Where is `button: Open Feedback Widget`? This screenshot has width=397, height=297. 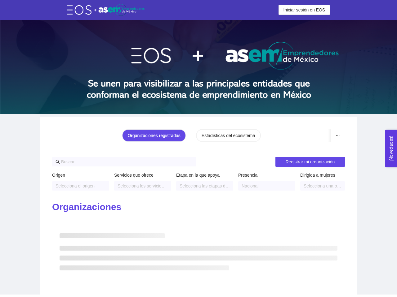 button: Open Feedback Widget is located at coordinates (391, 149).